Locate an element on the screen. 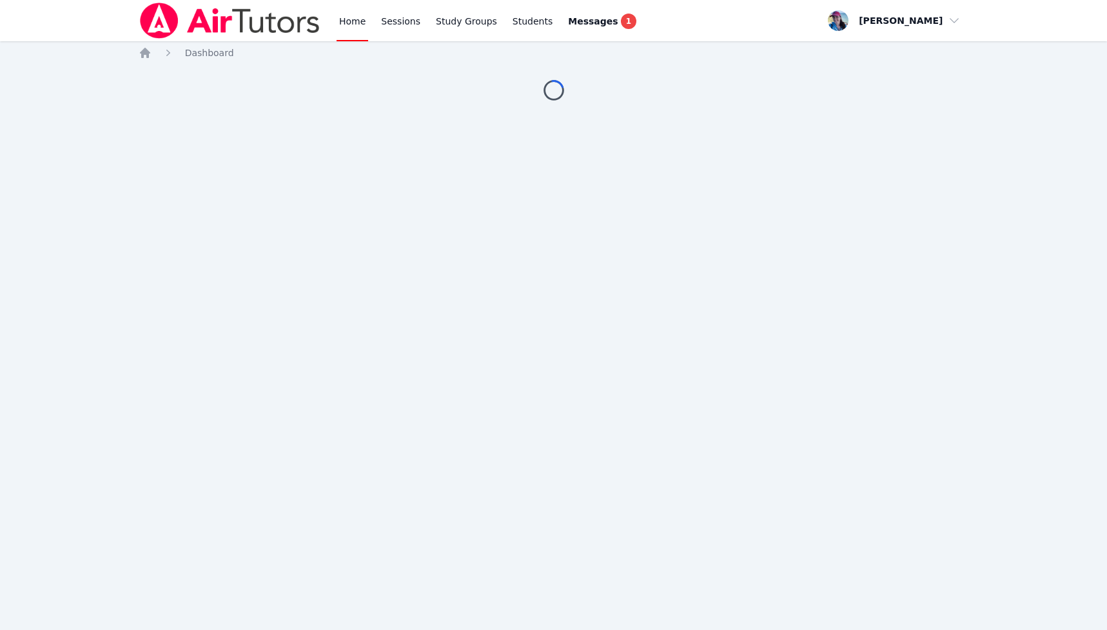  span: Dashboard is located at coordinates (210, 53).